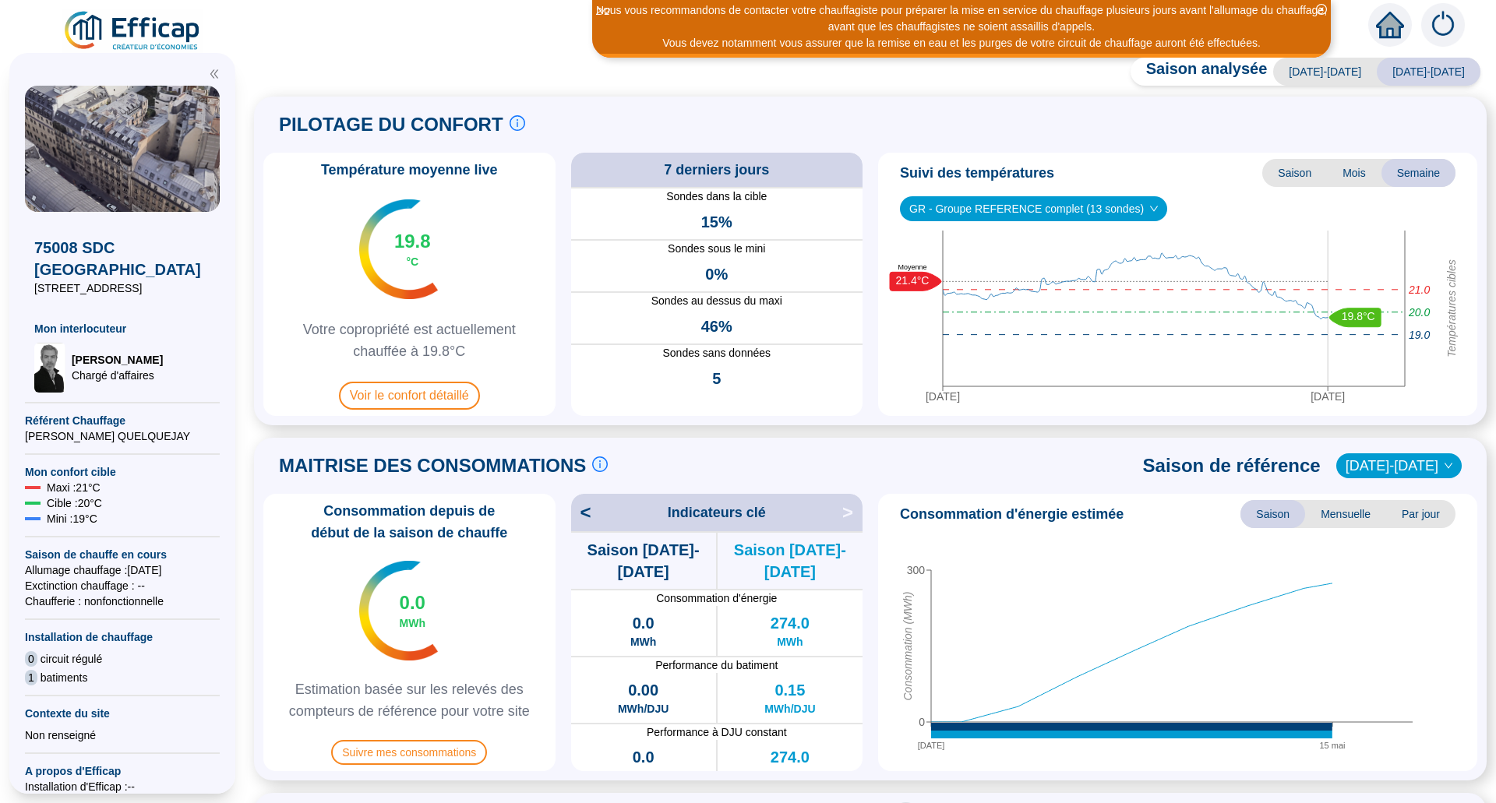 The height and width of the screenshot is (803, 1496). Describe the element at coordinates (716, 274) in the screenshot. I see `span: 0%` at that location.